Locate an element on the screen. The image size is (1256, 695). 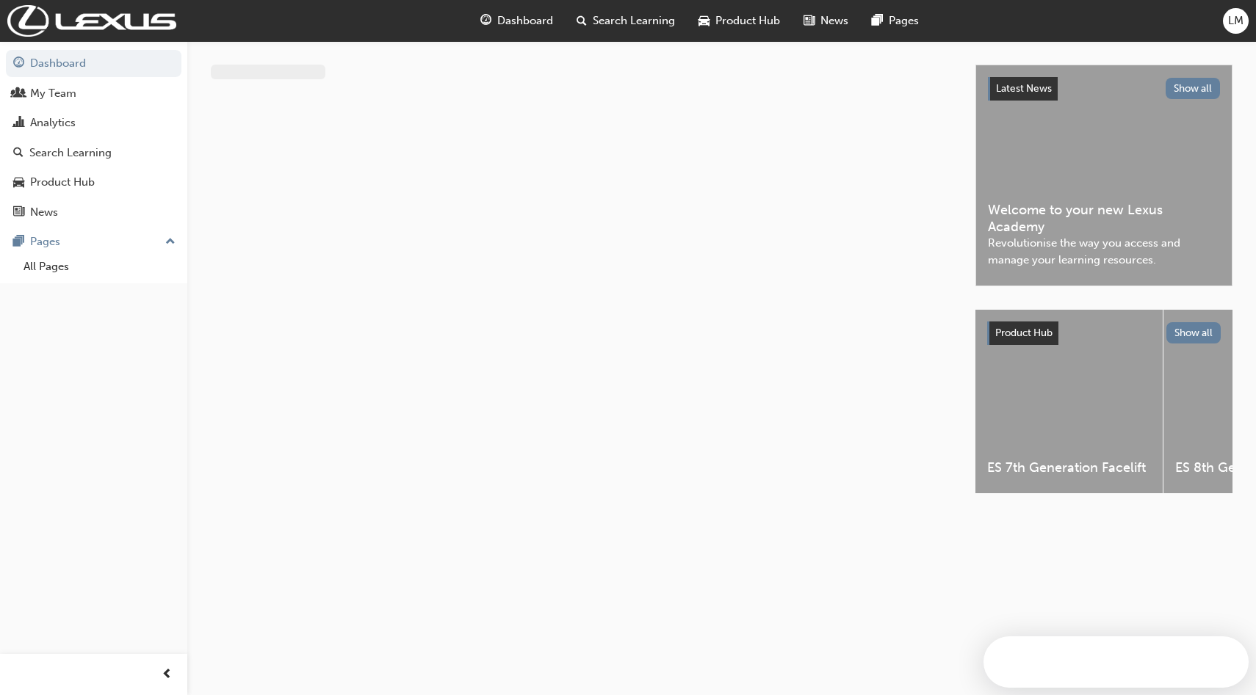
a: Dashboard is located at coordinates (93, 63).